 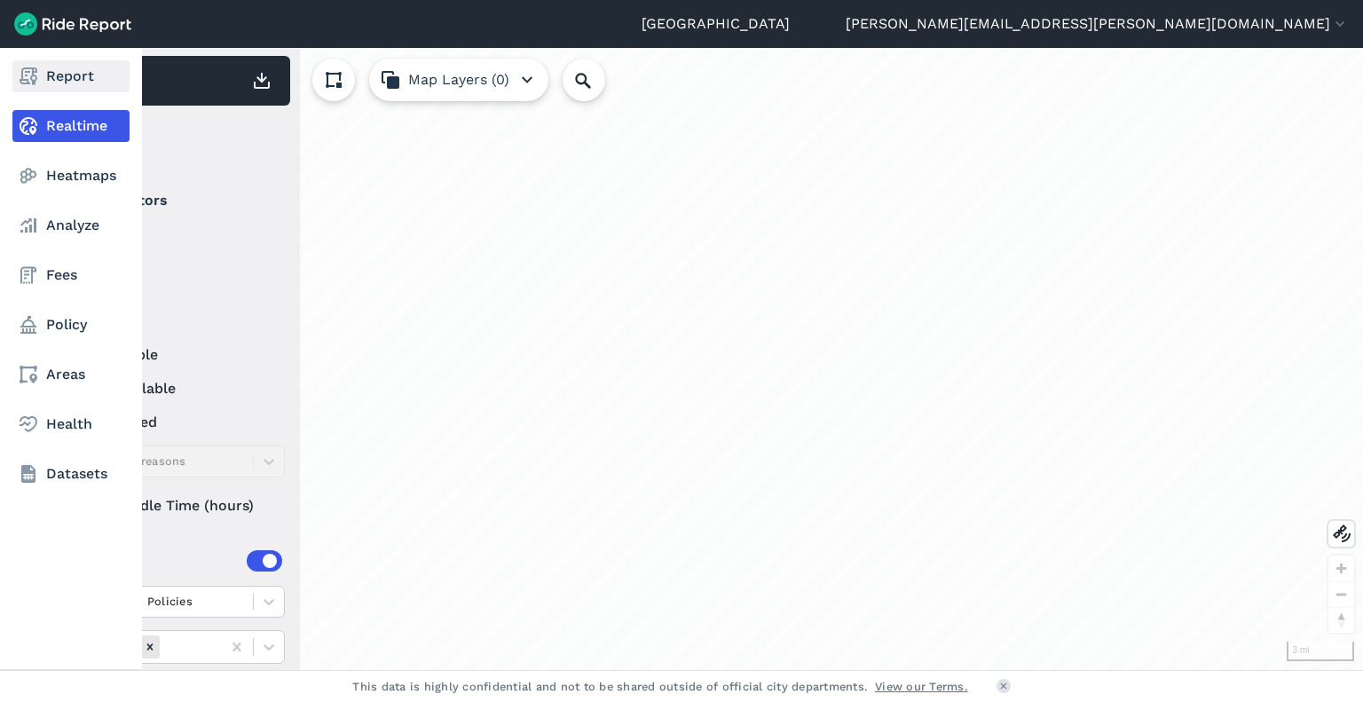 What do you see at coordinates (459, 80) in the screenshot?
I see `button: Map Layers (0)` at bounding box center [459, 80].